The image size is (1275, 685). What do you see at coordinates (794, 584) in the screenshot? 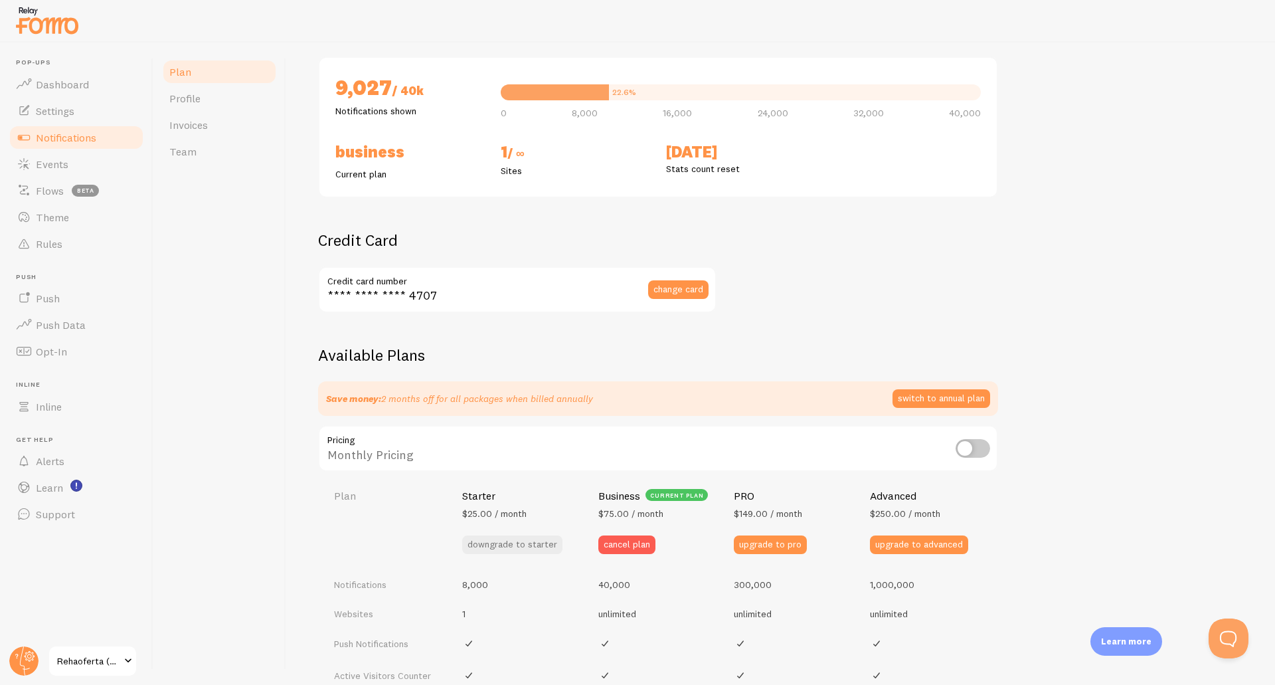
I see `td: 300,000` at bounding box center [794, 584].